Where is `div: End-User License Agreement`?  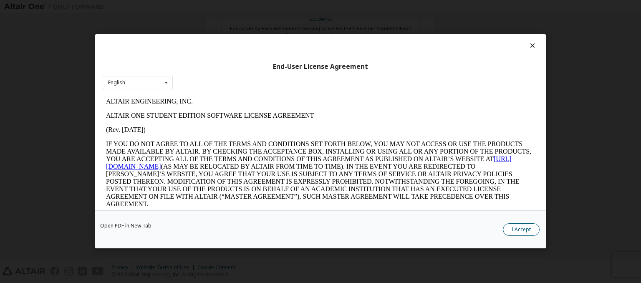
div: End-User License Agreement is located at coordinates (320, 67).